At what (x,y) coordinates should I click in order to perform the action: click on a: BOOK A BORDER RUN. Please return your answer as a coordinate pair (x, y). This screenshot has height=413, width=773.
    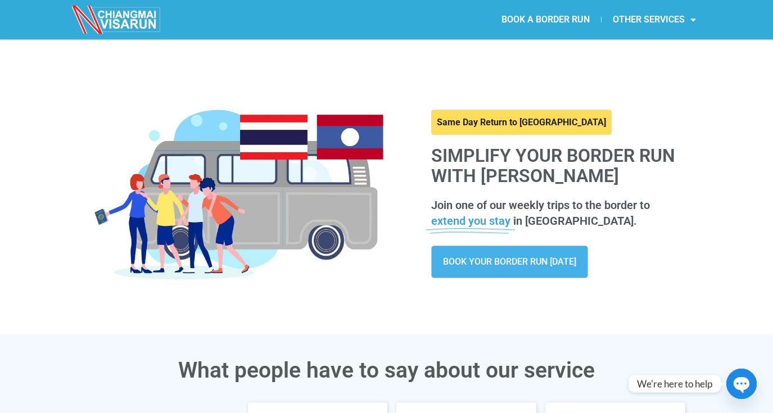
    Looking at the image, I should click on (546, 20).